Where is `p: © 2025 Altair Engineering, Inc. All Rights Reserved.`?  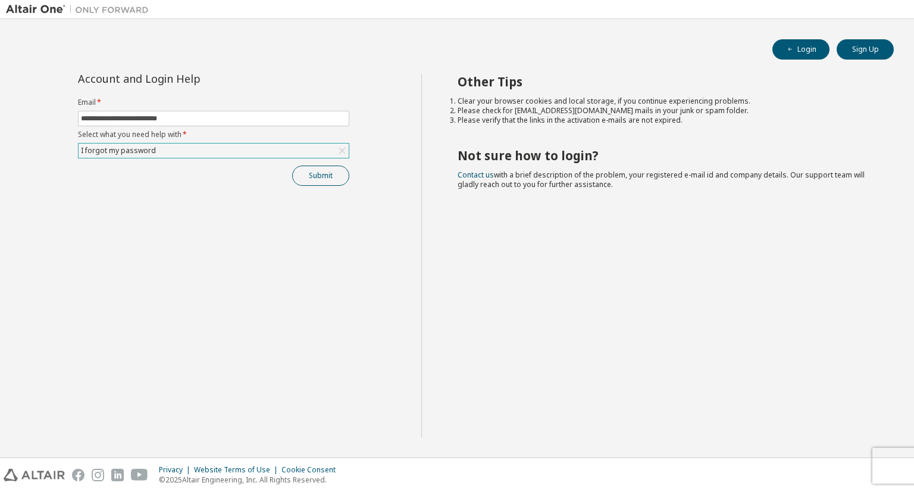 p: © 2025 Altair Engineering, Inc. All Rights Reserved. is located at coordinates (251, 479).